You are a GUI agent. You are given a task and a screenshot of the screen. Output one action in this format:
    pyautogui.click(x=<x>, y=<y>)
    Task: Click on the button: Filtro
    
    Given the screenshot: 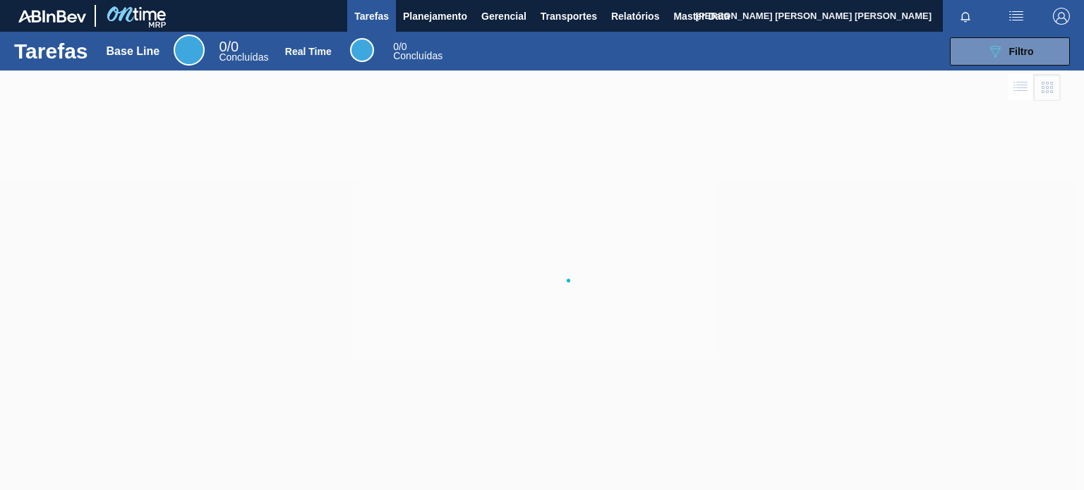 What is the action you would take?
    pyautogui.click(x=1010, y=52)
    